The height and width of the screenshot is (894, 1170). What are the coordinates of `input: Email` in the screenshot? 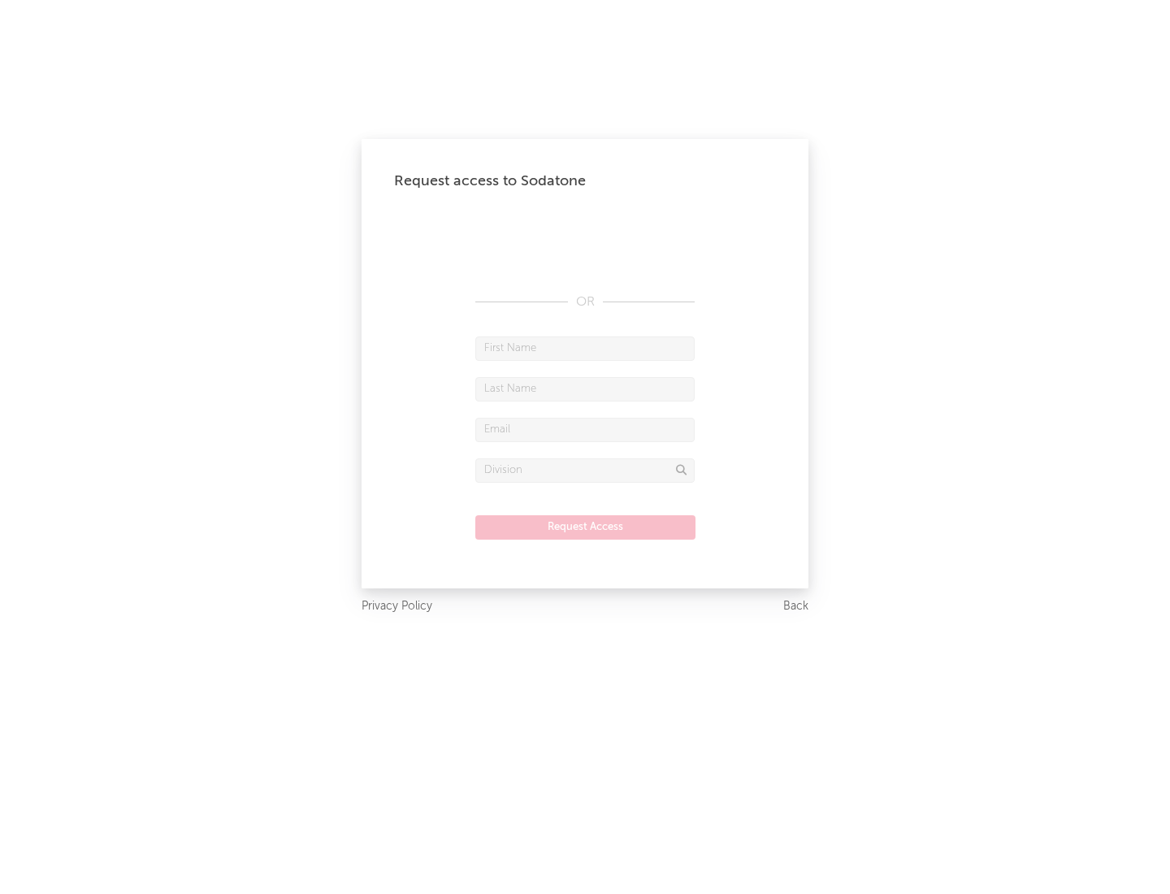 It's located at (585, 430).